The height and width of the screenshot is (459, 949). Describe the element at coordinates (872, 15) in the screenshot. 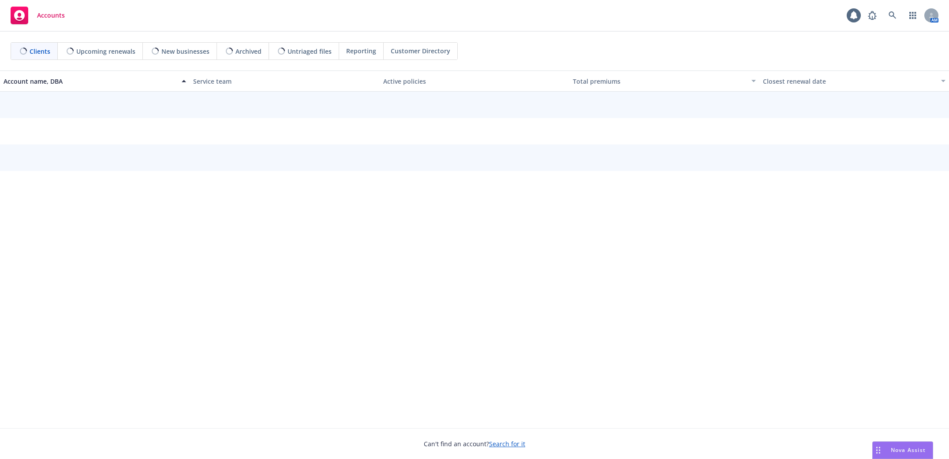

I see `a: Report a Bug` at that location.